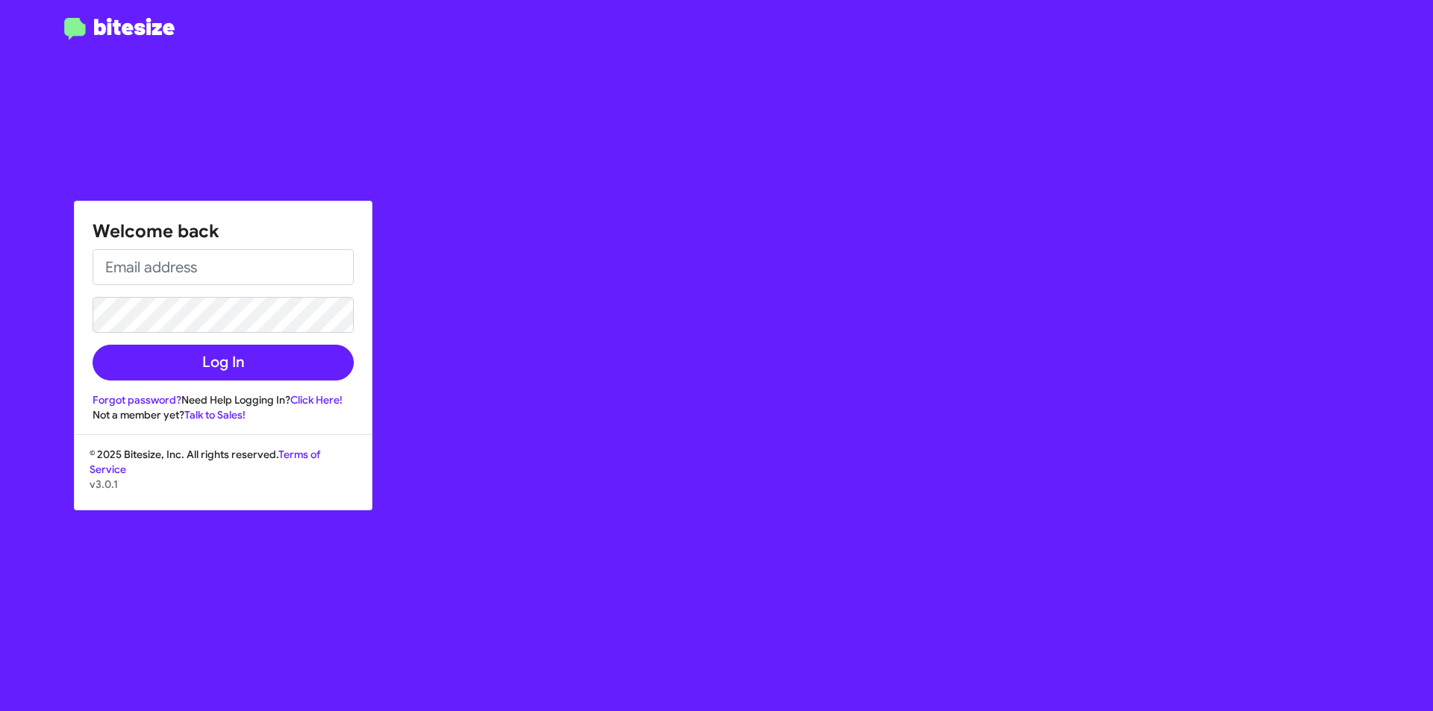  I want to click on button: Log In, so click(223, 363).